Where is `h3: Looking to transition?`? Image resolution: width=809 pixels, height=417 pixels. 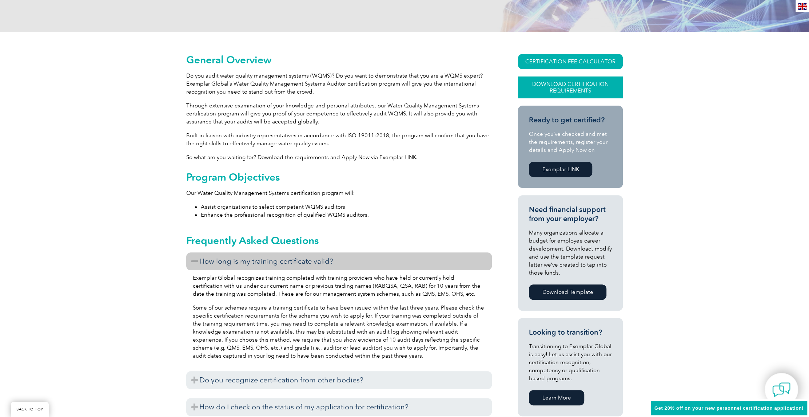 h3: Looking to transition? is located at coordinates (571, 332).